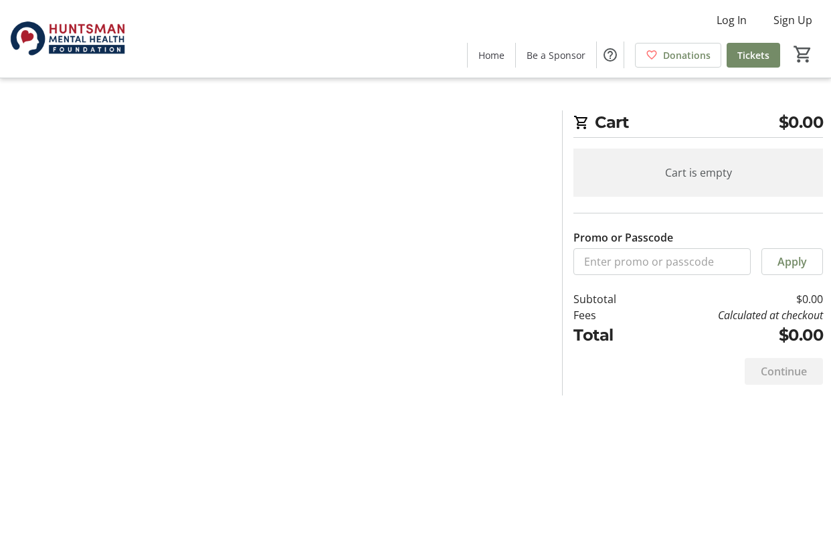 This screenshot has width=831, height=538. I want to click on button: Apply, so click(792, 262).